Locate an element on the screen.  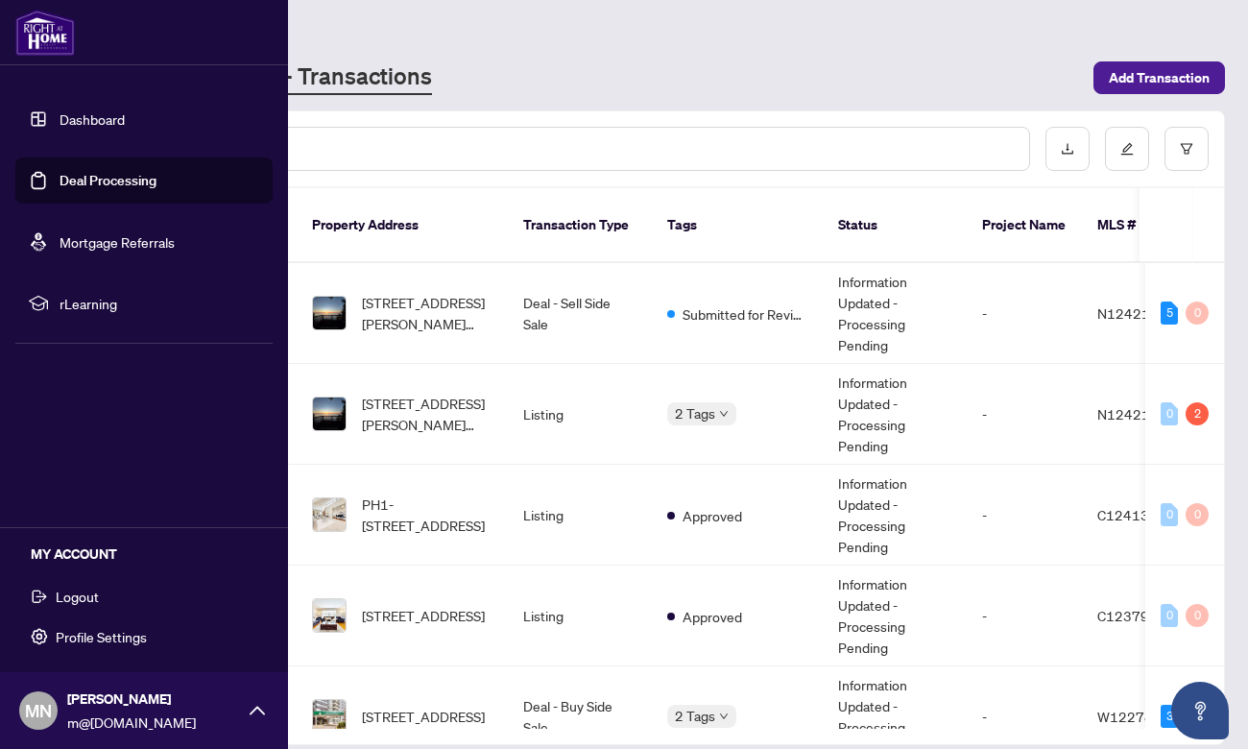
th: MLS # is located at coordinates (1140, 226).